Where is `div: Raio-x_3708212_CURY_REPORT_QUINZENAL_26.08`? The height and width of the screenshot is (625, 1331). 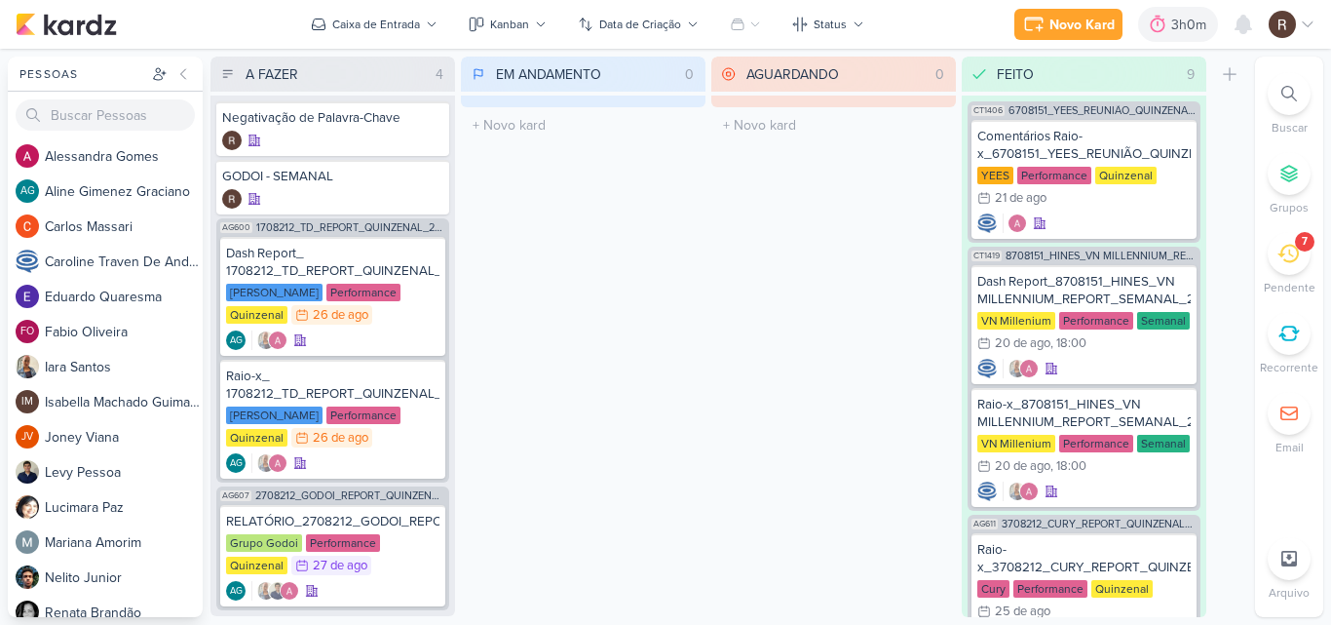 div: Raio-x_3708212_CURY_REPORT_QUINZENAL_26.08 is located at coordinates (1084, 558).